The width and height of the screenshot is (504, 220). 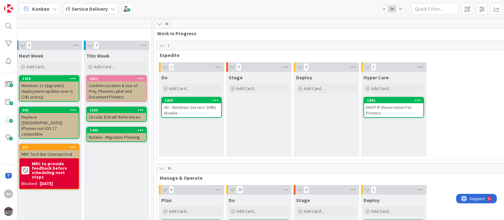 I want to click on a: 2011Confirm Location & Use of Proj. Phoenix Label and Document Printers, so click(x=117, y=89).